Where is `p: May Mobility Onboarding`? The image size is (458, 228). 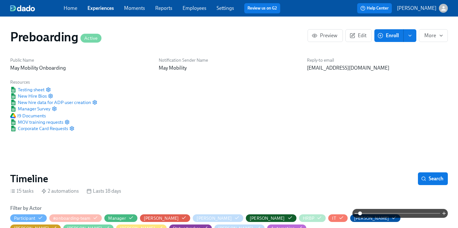 p: May Mobility Onboarding is located at coordinates (81, 68).